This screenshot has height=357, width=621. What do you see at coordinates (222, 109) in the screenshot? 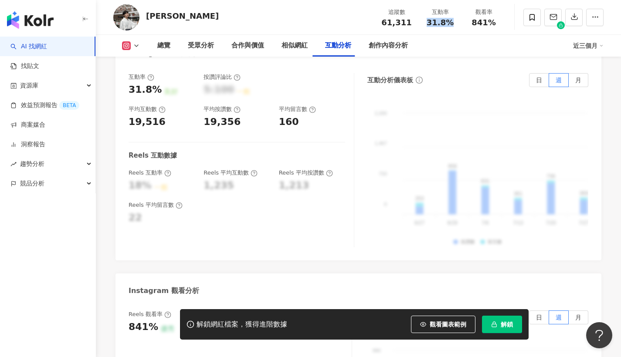
I see `div: 平均按讚數` at bounding box center [222, 109].